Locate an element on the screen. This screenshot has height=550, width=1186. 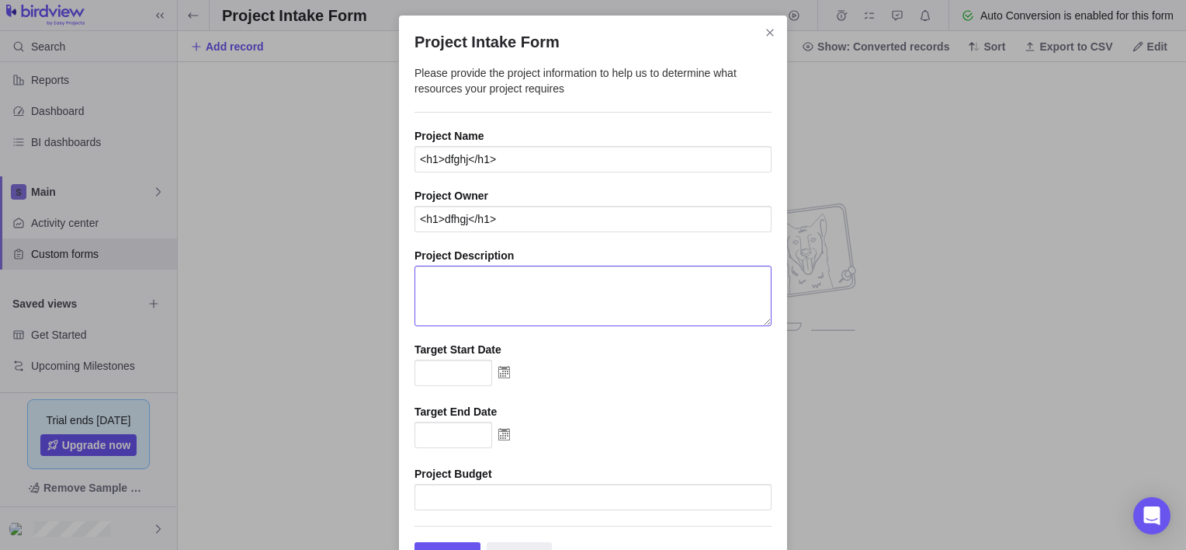
div: Project Description is located at coordinates (593, 255).